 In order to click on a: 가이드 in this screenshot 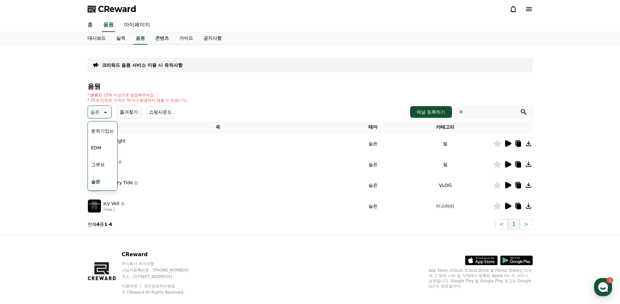, I will do `click(186, 38)`.